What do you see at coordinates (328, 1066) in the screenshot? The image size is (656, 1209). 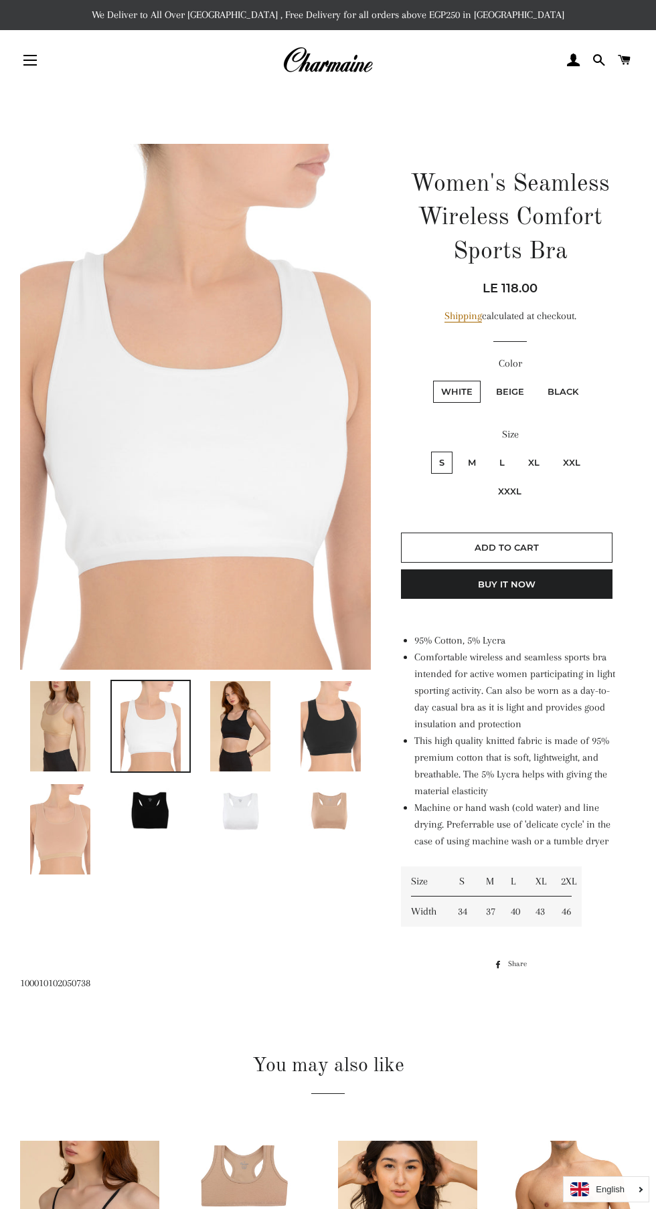 I see `h2: You may also like` at bounding box center [328, 1066].